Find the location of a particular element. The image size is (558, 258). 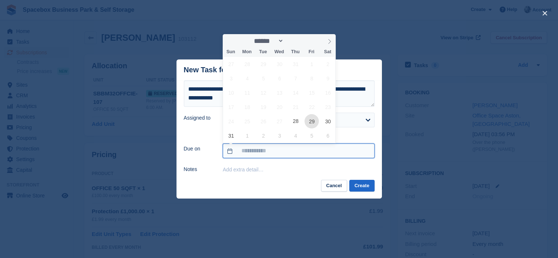

span: August 1, 2025 is located at coordinates (312, 64).